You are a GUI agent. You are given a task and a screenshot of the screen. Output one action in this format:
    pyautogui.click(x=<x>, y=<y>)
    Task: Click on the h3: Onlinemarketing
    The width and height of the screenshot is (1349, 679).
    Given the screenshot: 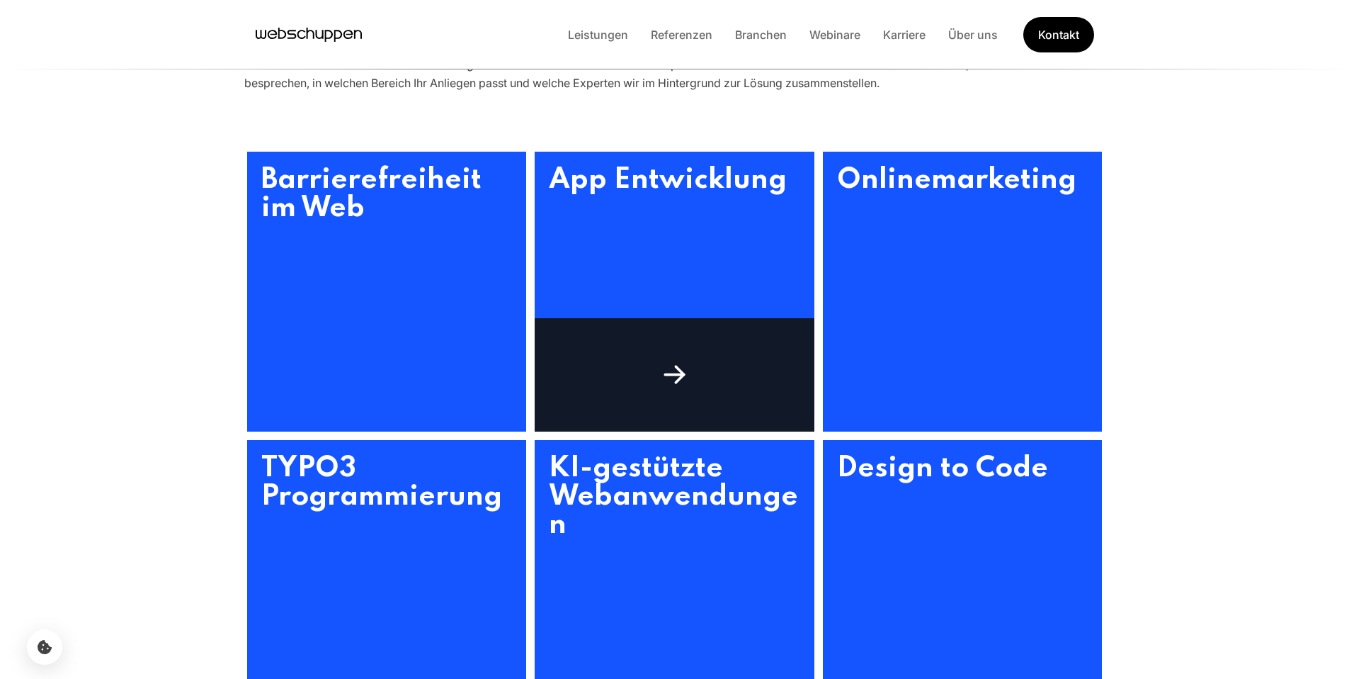 What is the action you would take?
    pyautogui.click(x=963, y=291)
    